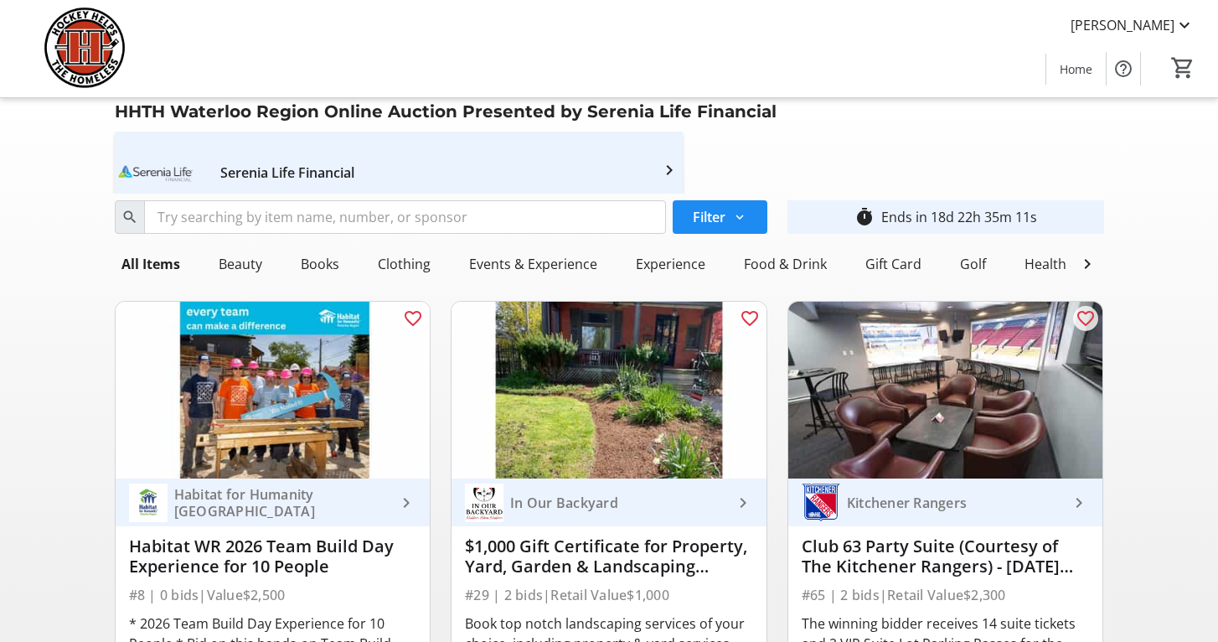  Describe the element at coordinates (864, 217) in the screenshot. I see `mat-icon: timer_outline` at that location.